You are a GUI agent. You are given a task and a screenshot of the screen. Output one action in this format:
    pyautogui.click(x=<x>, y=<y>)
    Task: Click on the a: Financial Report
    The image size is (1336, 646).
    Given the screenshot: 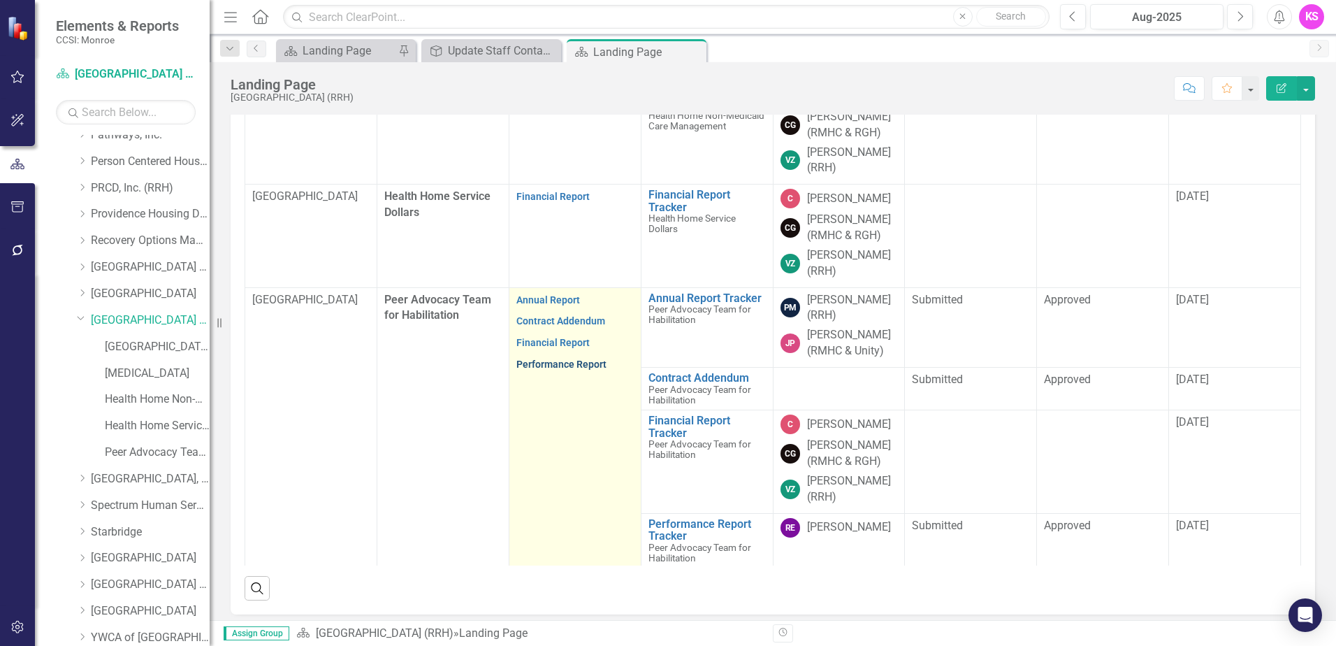 What is the action you would take?
    pyautogui.click(x=553, y=196)
    